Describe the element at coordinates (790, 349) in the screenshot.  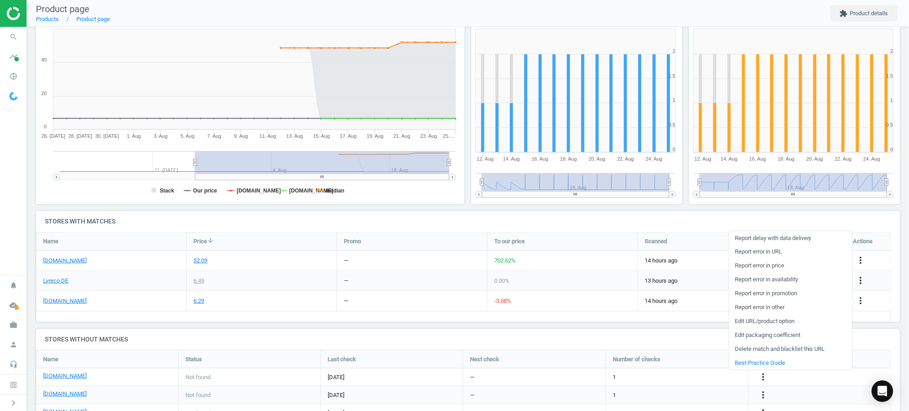
I see `a: Delete match and blacklist this URL` at that location.